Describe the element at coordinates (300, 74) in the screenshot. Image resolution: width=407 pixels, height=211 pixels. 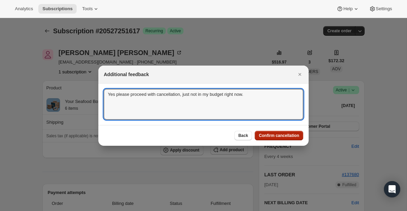
I see `button: Close` at that location.